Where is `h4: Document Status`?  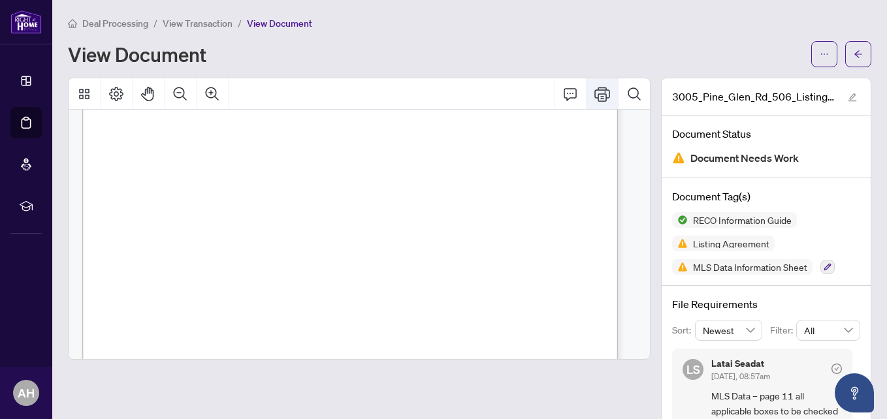 h4: Document Status is located at coordinates (766, 134).